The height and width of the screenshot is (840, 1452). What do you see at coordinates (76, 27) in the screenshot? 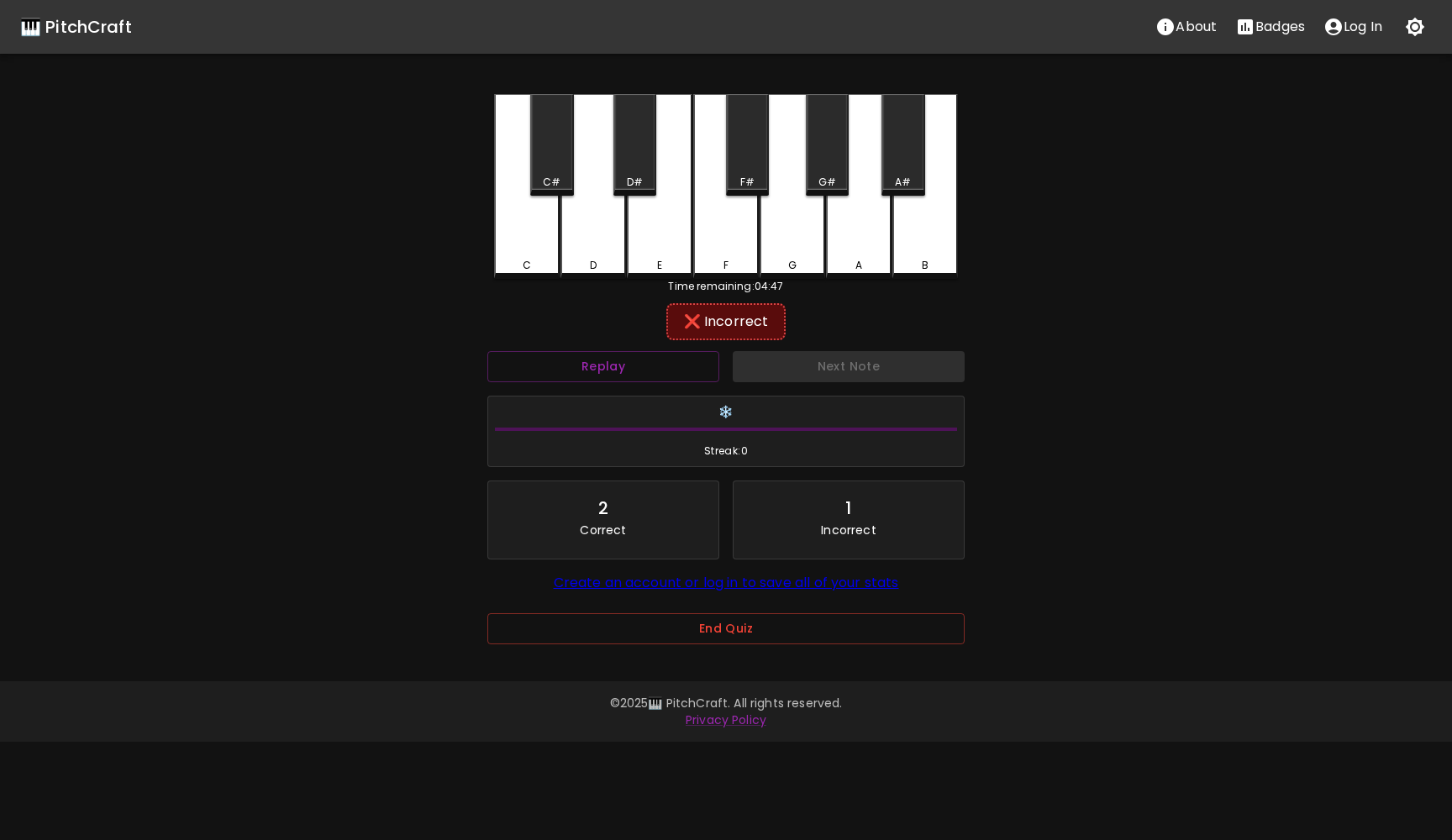
I see `div: 🎹 PitchCraft` at bounding box center [76, 27].